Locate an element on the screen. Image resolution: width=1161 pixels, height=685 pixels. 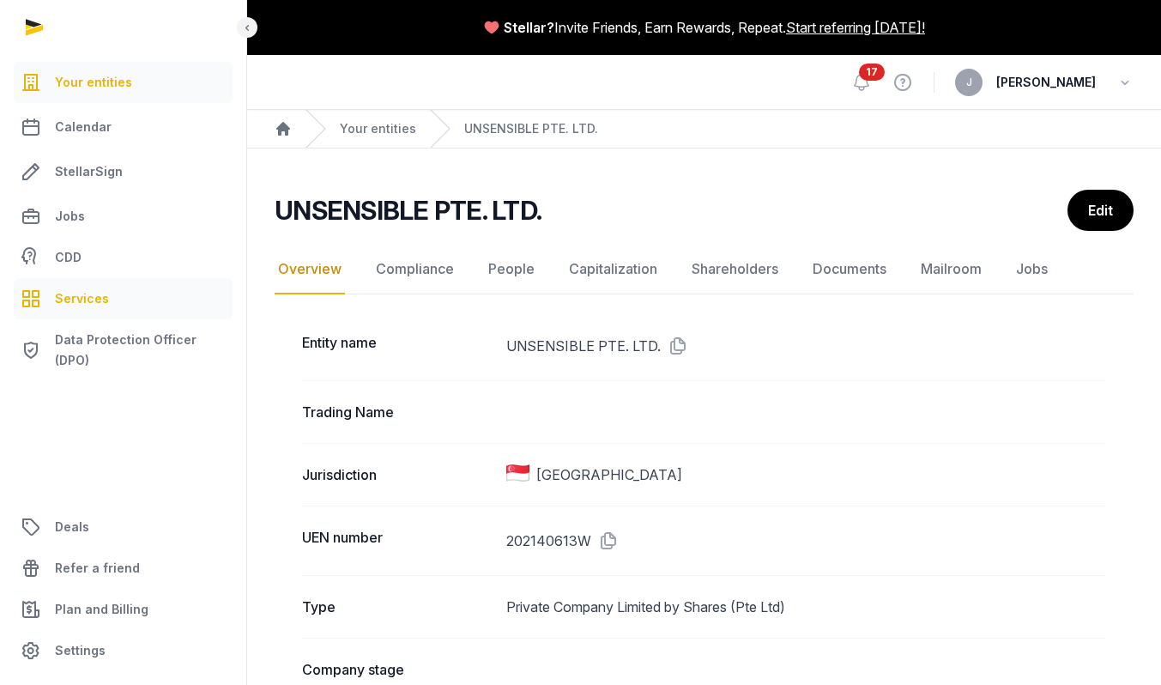
dt: Jurisdiction is located at coordinates (397, 475).